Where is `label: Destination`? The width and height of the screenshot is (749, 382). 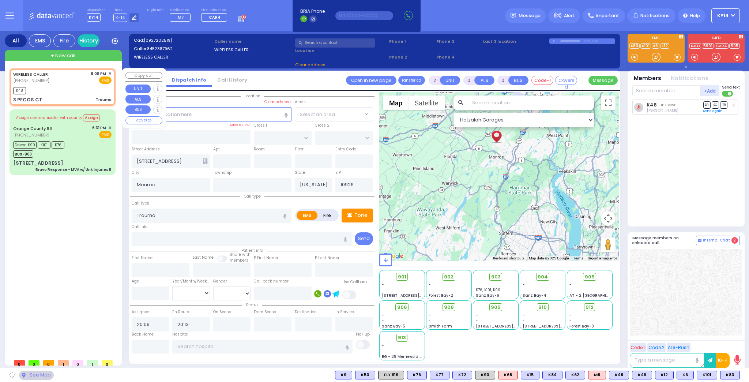
label: Destination is located at coordinates (306, 312).